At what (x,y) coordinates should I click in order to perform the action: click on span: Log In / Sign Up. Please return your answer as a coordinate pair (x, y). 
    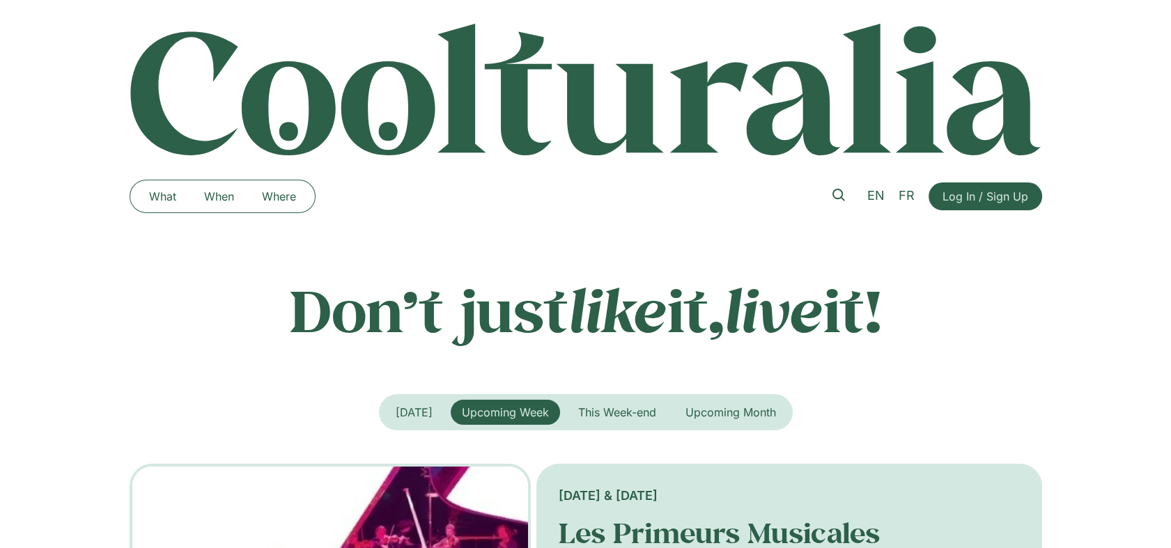
    Looking at the image, I should click on (985, 197).